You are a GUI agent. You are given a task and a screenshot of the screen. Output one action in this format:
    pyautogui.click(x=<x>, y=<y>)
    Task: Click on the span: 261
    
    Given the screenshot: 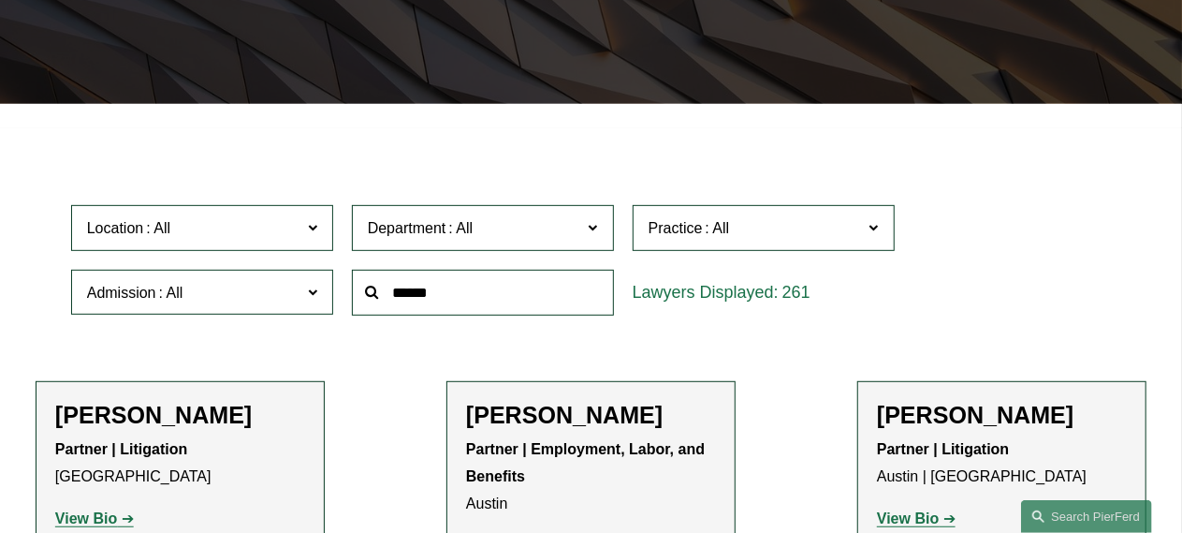 What is the action you would take?
    pyautogui.click(x=796, y=292)
    